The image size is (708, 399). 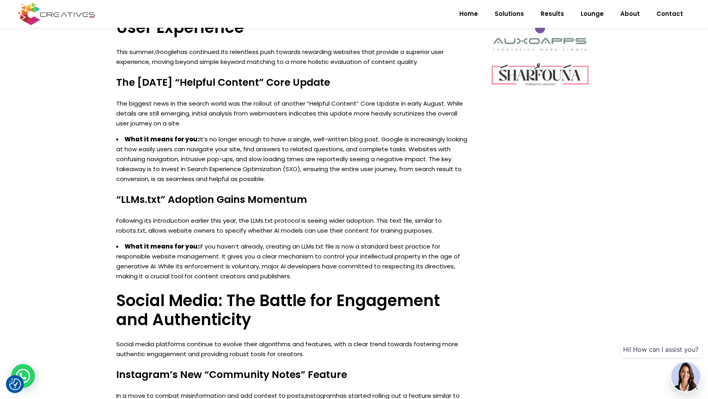 What do you see at coordinates (15, 384) in the screenshot?
I see `img: Revisit consent button` at bounding box center [15, 384].